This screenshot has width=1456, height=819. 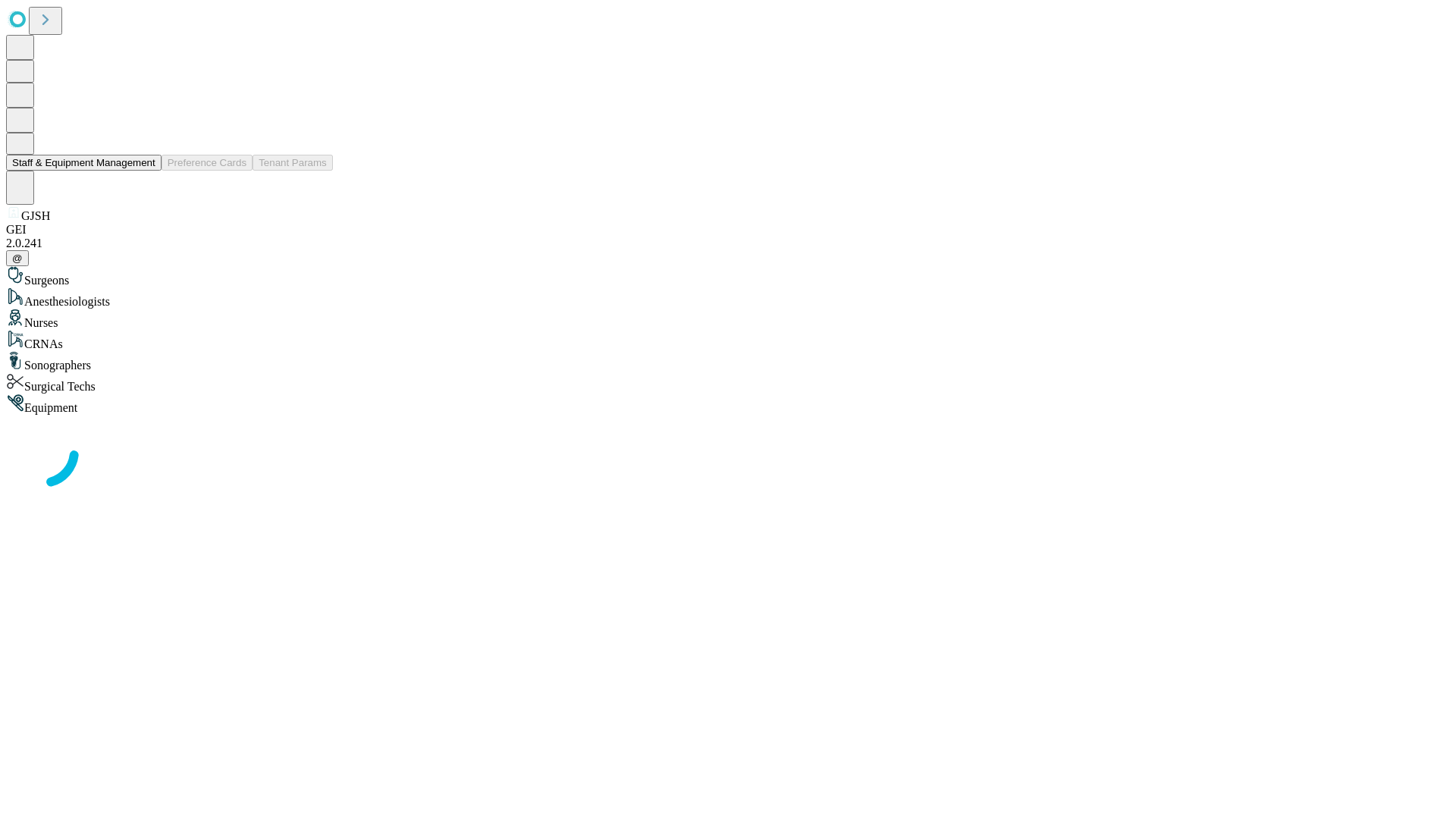 I want to click on button: Staff & Equipment Management, so click(x=83, y=163).